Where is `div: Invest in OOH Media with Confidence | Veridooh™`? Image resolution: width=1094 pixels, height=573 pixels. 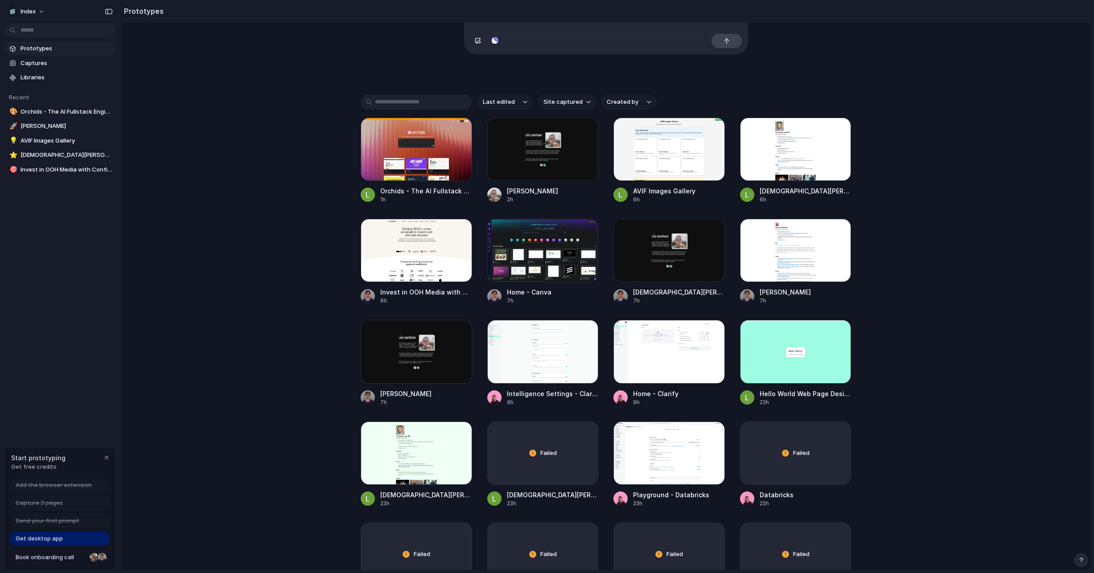 div: Invest in OOH Media with Confidence | Veridooh™ is located at coordinates (426, 292).